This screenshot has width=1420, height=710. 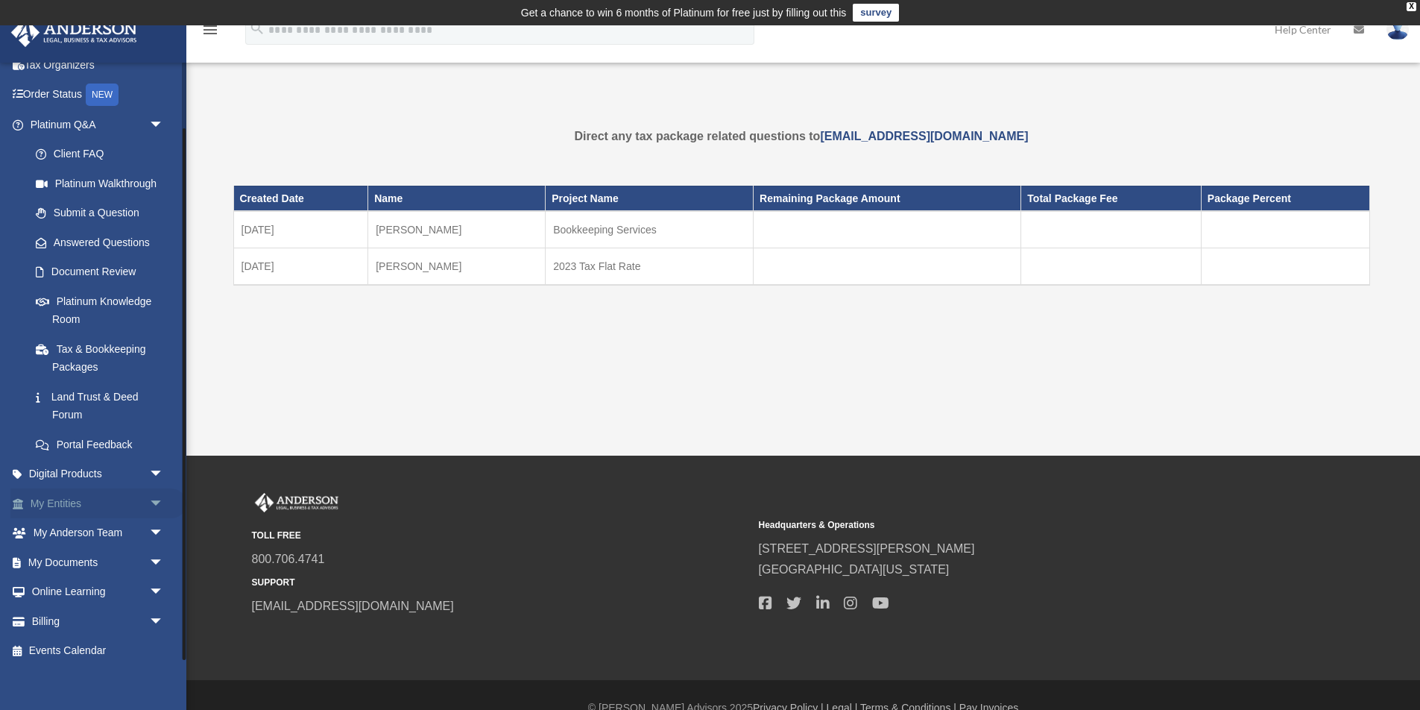 What do you see at coordinates (98, 592) in the screenshot?
I see `a: Online Learningarrow_drop_down` at bounding box center [98, 592].